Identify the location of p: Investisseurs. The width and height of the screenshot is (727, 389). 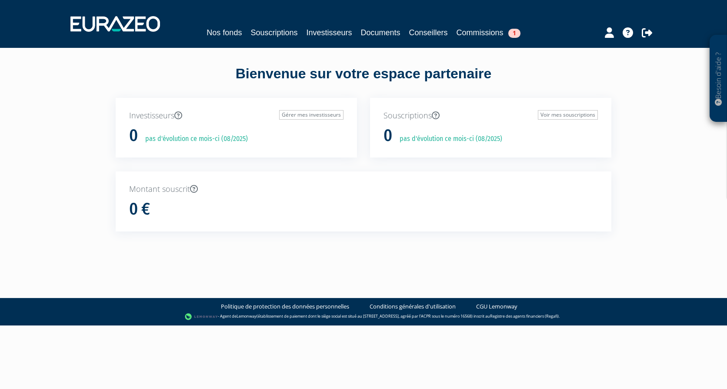
(236, 116).